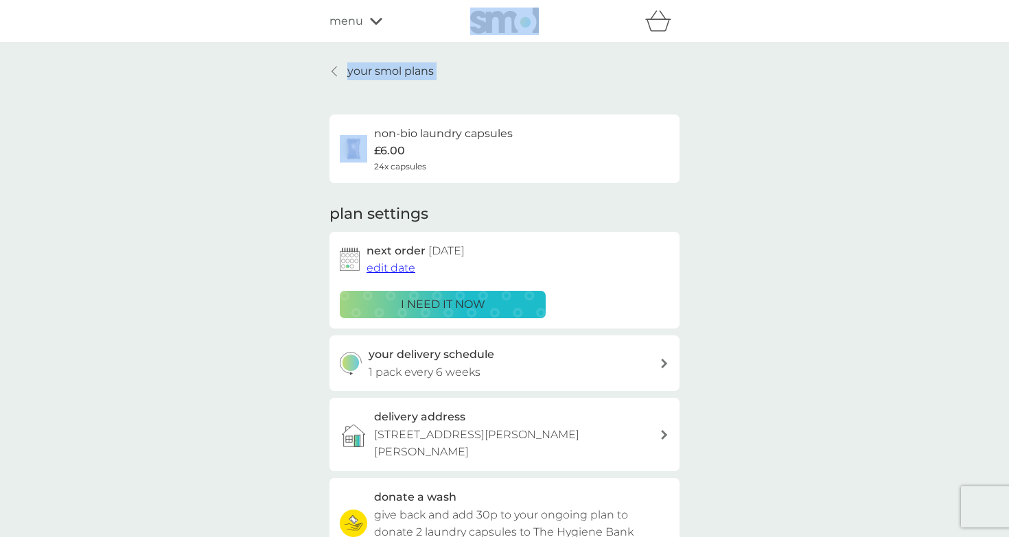 The width and height of the screenshot is (1009, 537). What do you see at coordinates (662, 21) in the screenshot?
I see `div: basket` at bounding box center [662, 21].